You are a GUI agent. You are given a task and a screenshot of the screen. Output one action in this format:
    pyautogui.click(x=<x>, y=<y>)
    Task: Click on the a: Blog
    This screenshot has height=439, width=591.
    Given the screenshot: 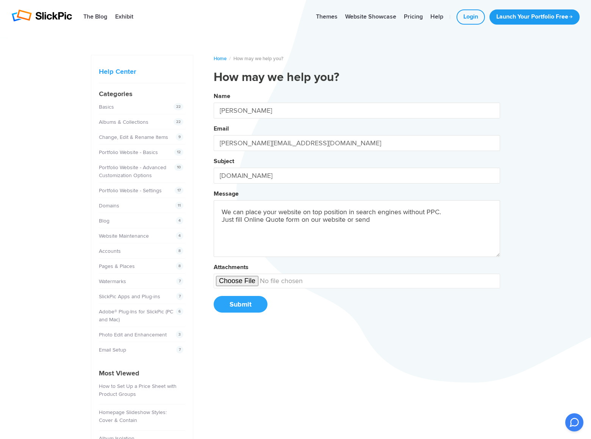 What is the action you would take?
    pyautogui.click(x=104, y=221)
    